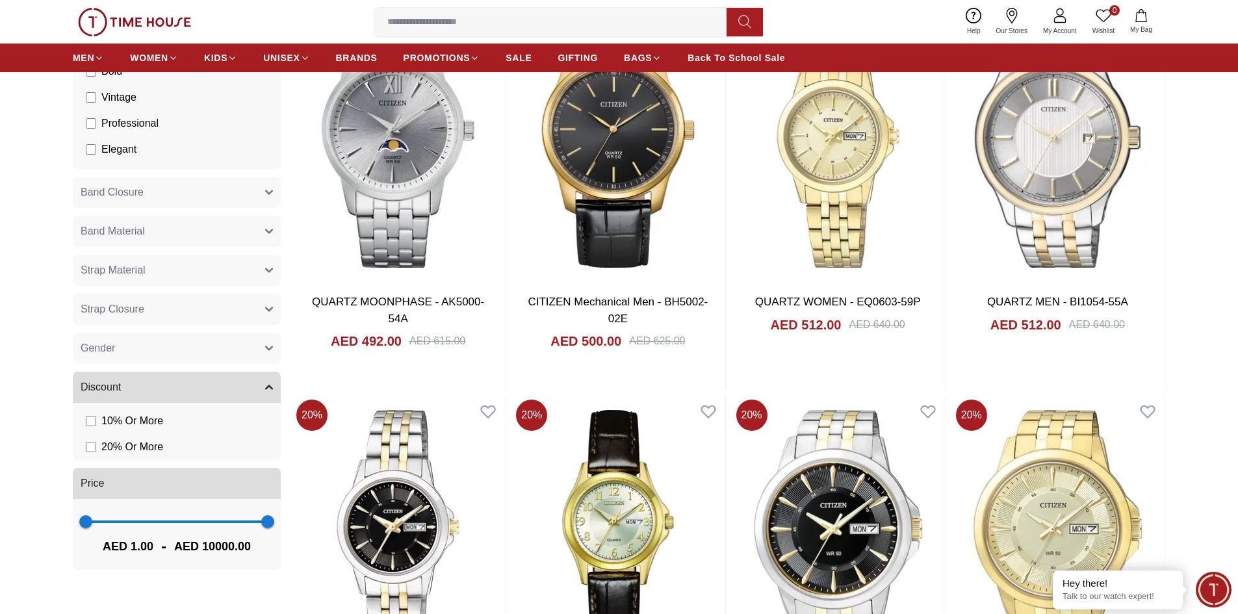 The height and width of the screenshot is (614, 1238). I want to click on p: Talk to our watch expert!, so click(1118, 597).